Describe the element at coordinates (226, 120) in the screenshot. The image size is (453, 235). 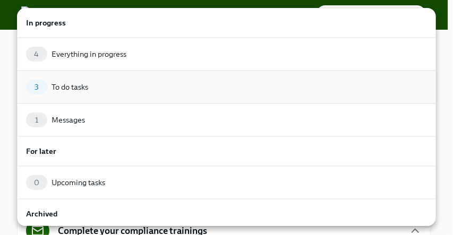
I see `a: 1Messages` at that location.